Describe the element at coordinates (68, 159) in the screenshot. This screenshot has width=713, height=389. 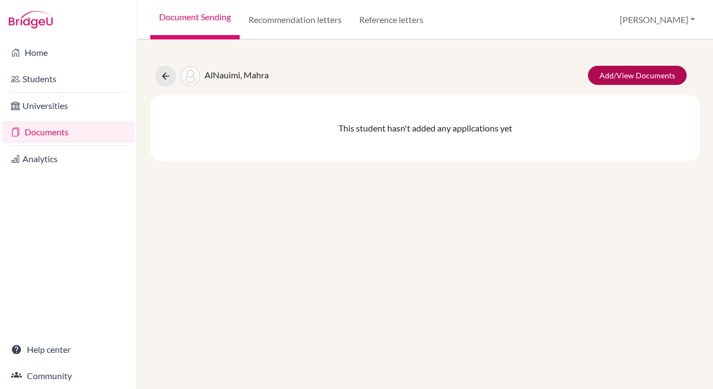
I see `a: Analytics` at that location.